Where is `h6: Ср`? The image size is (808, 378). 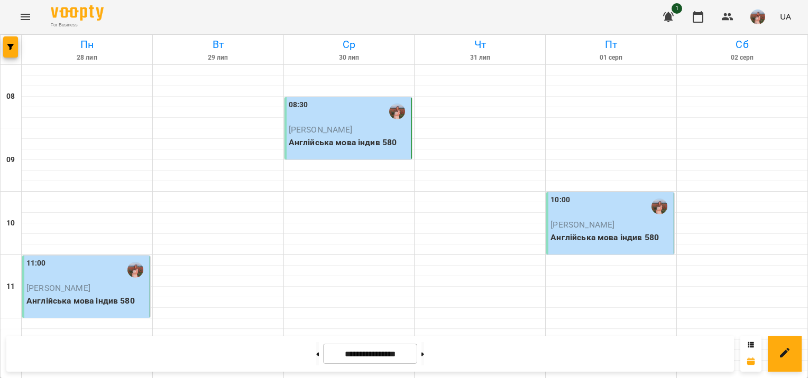 h6: Ср is located at coordinates (349, 44).